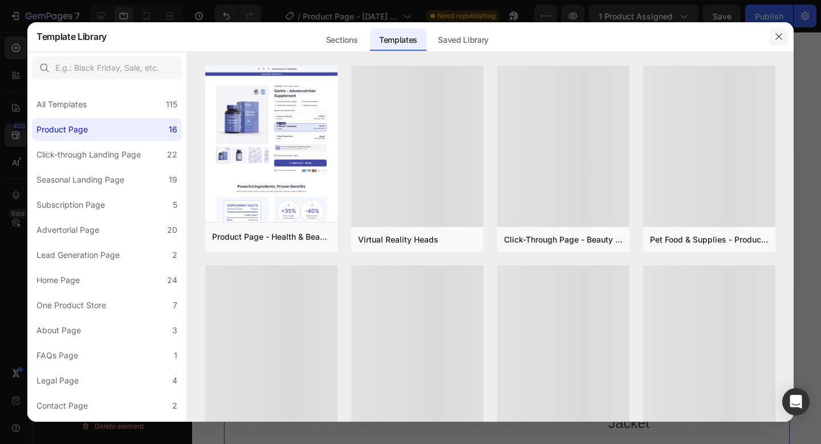 Image resolution: width=821 pixels, height=444 pixels. What do you see at coordinates (173, 129) in the screenshot?
I see `div: 16` at bounding box center [173, 129].